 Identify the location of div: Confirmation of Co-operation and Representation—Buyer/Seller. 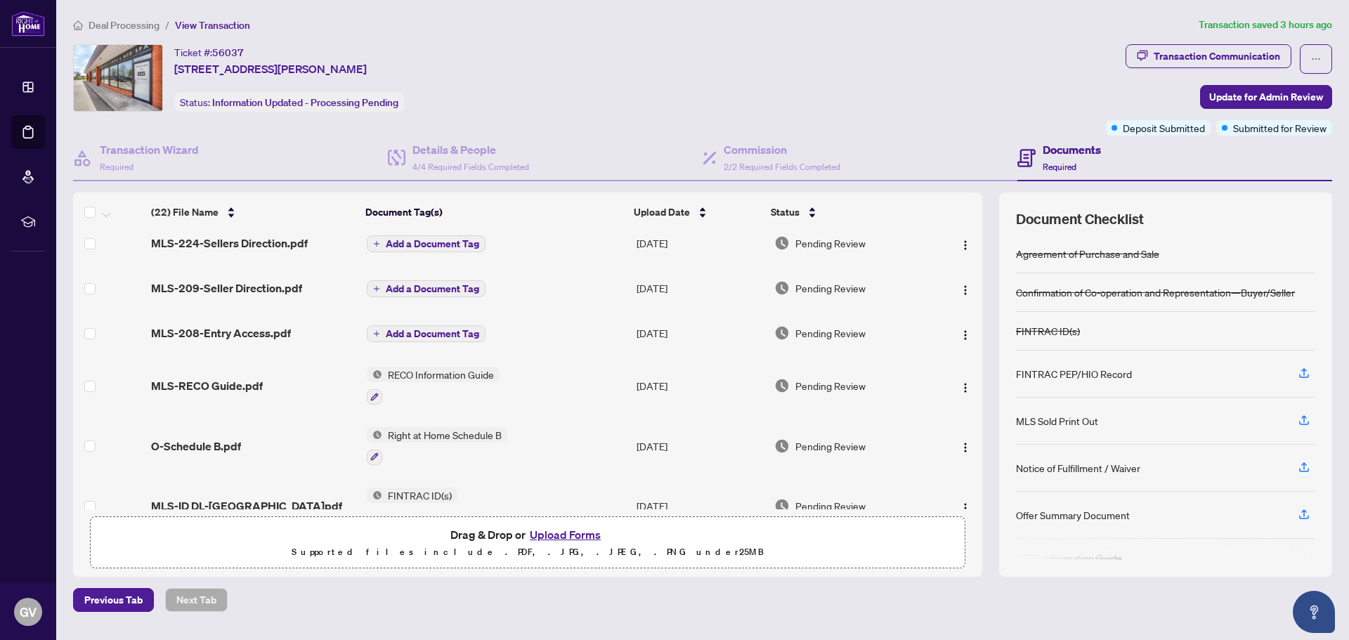
(1155, 292).